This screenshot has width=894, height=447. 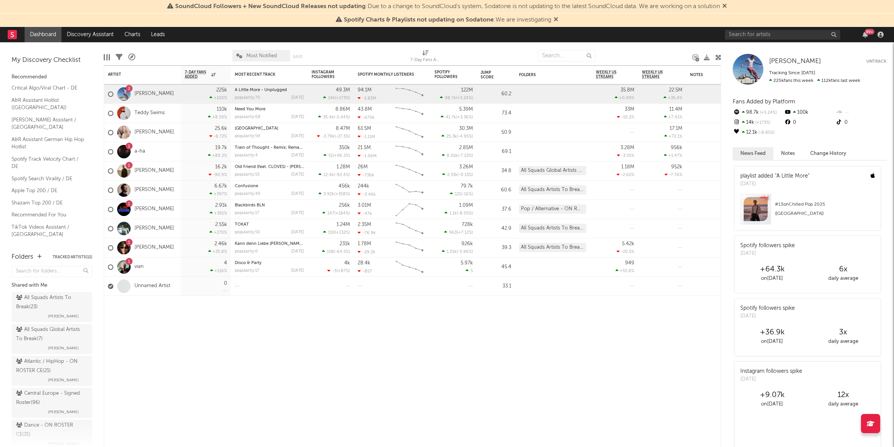 I want to click on div: All Squads Artists To Break (23), so click(x=553, y=247).